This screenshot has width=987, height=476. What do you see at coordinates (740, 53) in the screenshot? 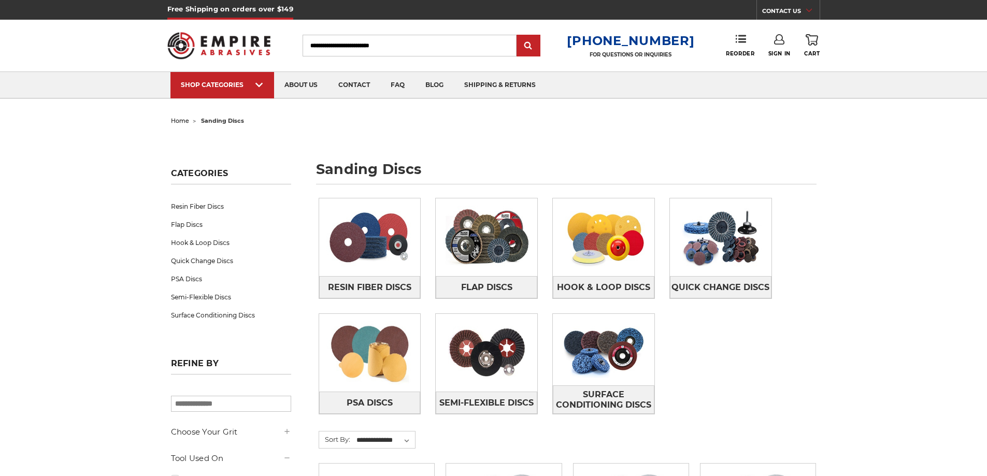
I see `span: Reorder` at bounding box center [740, 53].